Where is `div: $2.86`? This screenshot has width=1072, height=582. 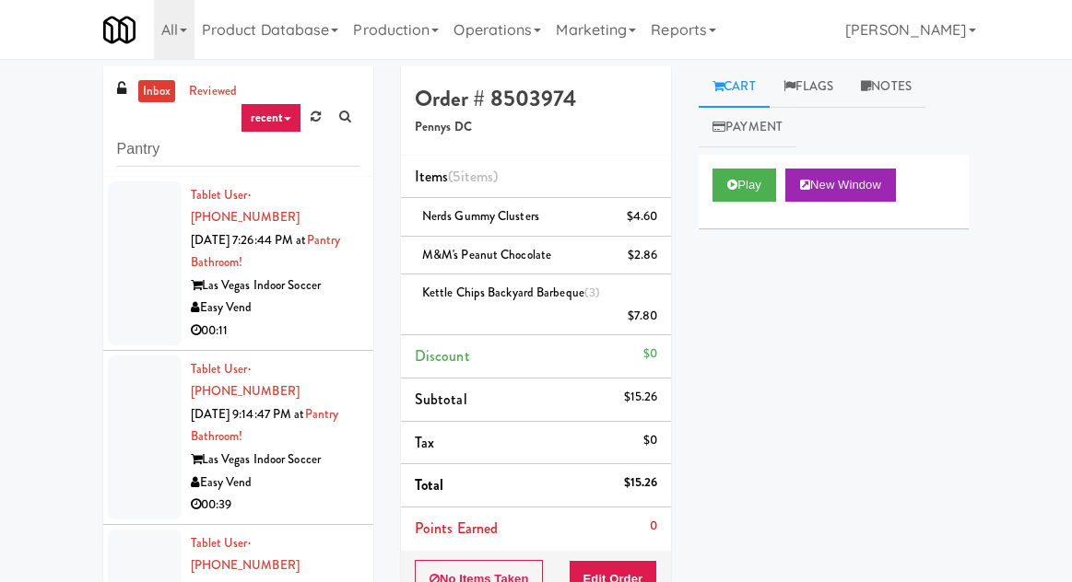
div: $2.86 is located at coordinates (642, 255).